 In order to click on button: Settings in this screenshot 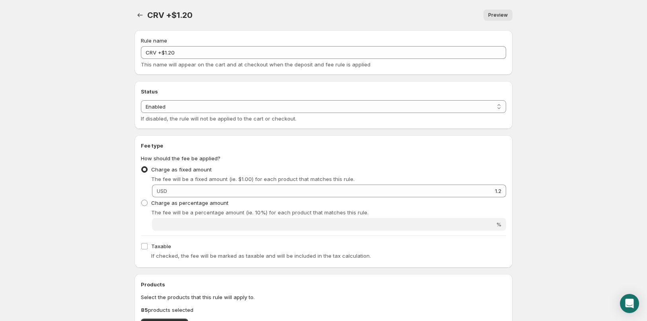, I will do `click(140, 15)`.